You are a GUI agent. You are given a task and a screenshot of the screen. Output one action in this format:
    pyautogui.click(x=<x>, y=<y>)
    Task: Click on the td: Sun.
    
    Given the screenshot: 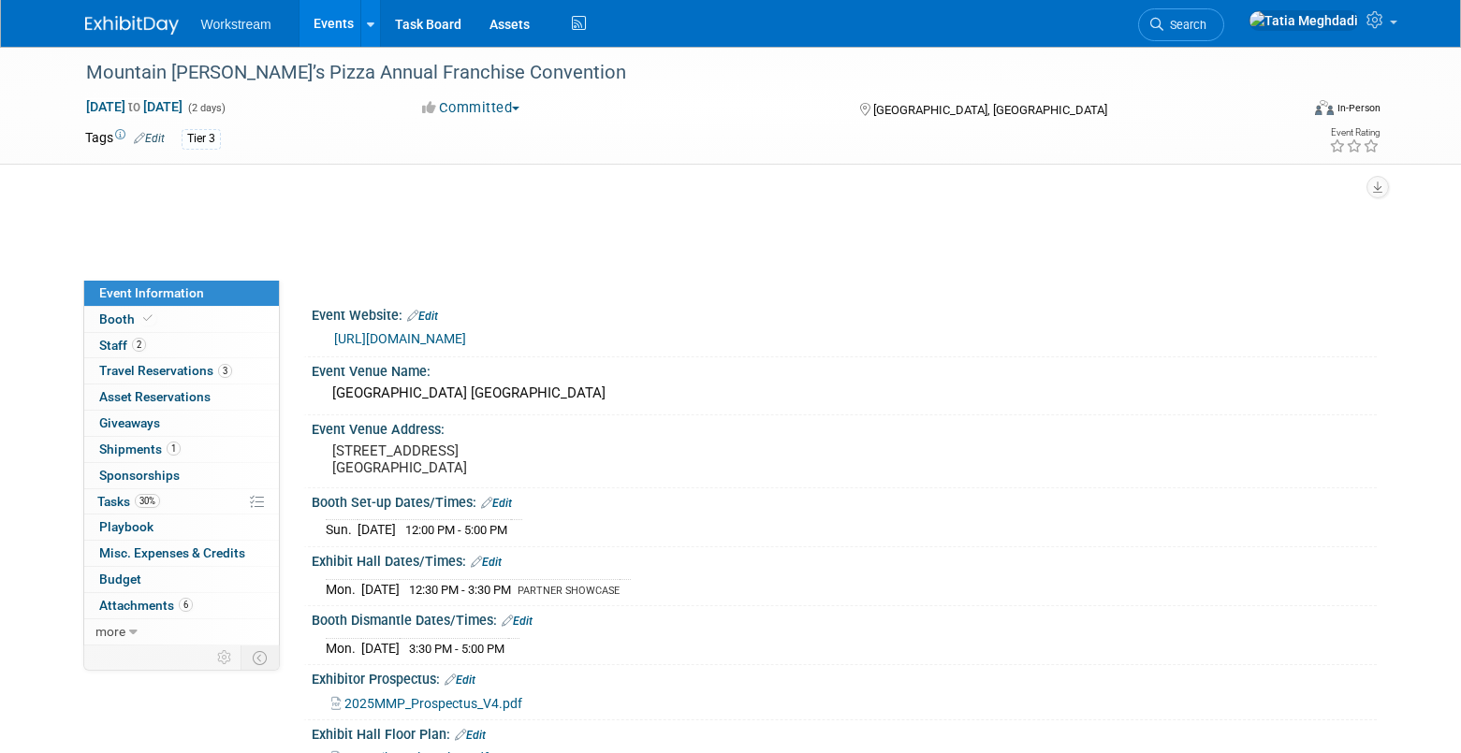 What is the action you would take?
    pyautogui.click(x=342, y=530)
    